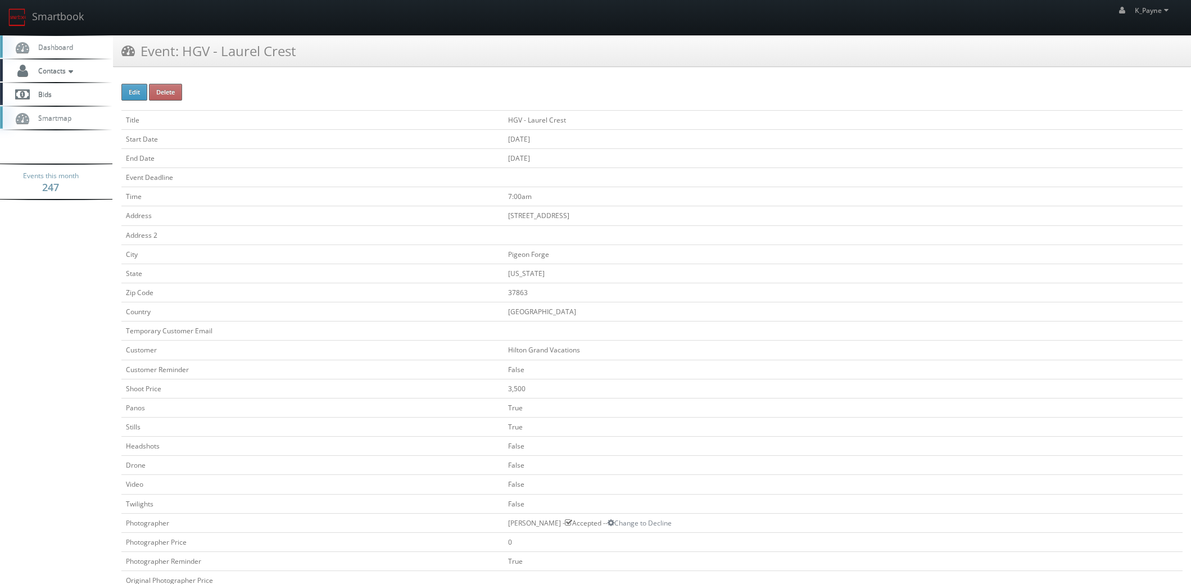  What do you see at coordinates (843, 542) in the screenshot?
I see `td: 0` at bounding box center [843, 542].